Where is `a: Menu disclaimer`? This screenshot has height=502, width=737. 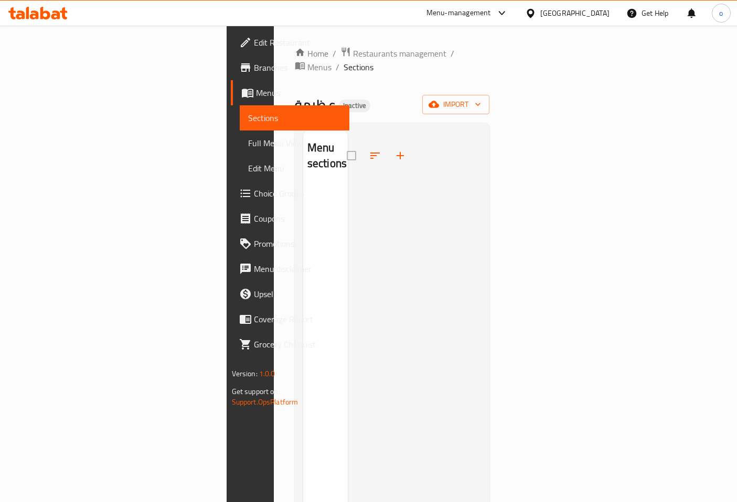 a: Menu disclaimer is located at coordinates (290, 269).